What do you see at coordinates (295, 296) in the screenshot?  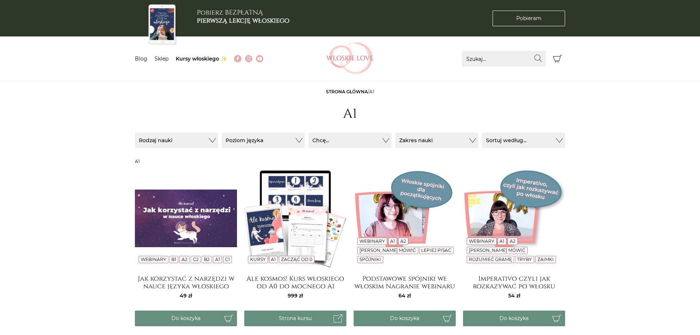 I see `span: 999` at bounding box center [295, 296].